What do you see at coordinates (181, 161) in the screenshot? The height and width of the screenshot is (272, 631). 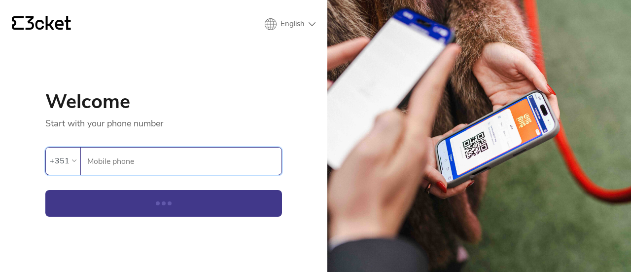 I see `label: Mobile phone` at bounding box center [181, 161].